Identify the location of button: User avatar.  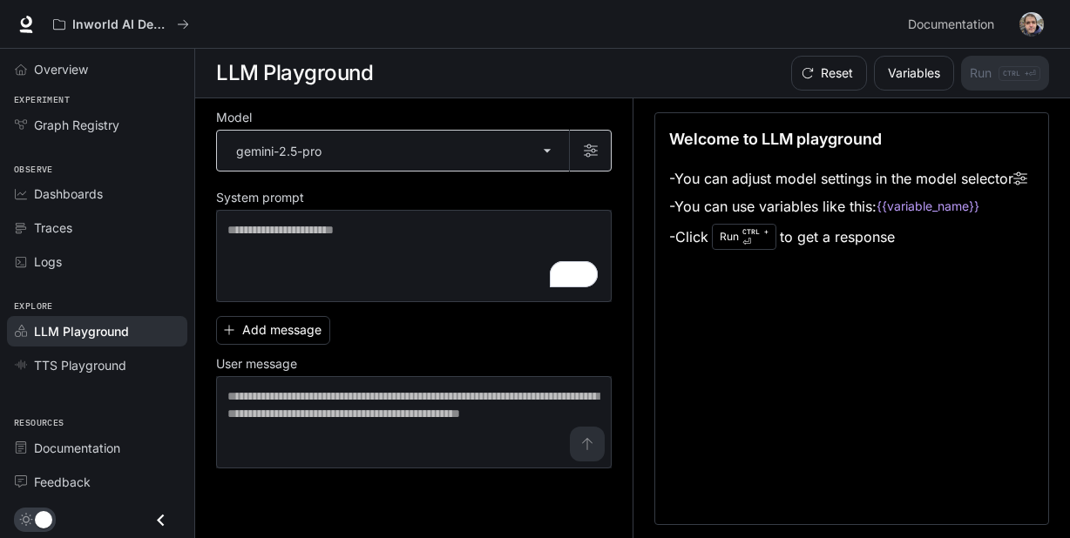
(1031, 24).